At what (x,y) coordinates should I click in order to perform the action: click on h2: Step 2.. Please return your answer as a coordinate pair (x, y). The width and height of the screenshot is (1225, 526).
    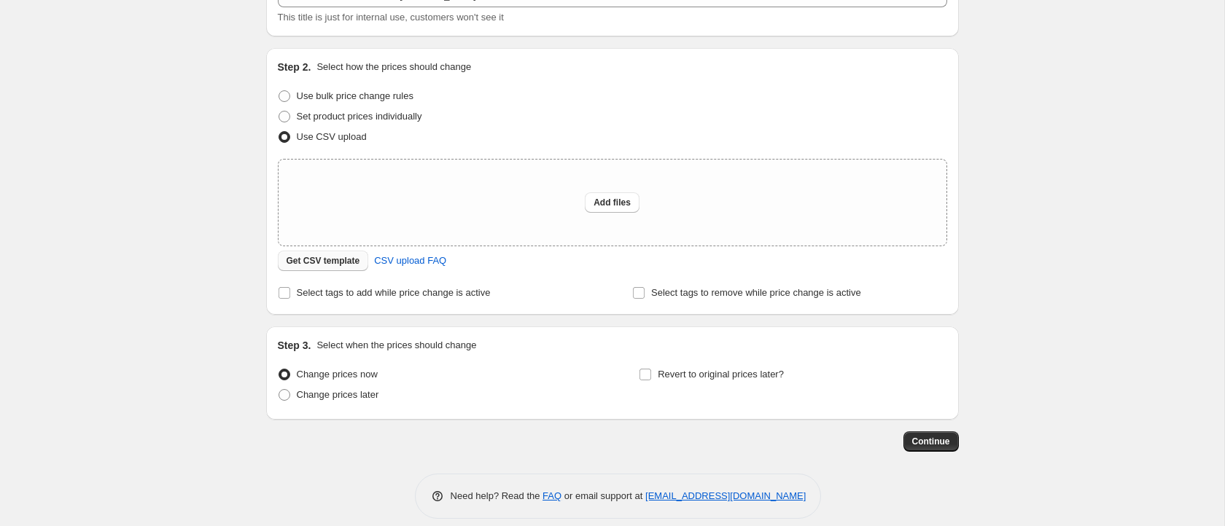
    Looking at the image, I should click on (294, 67).